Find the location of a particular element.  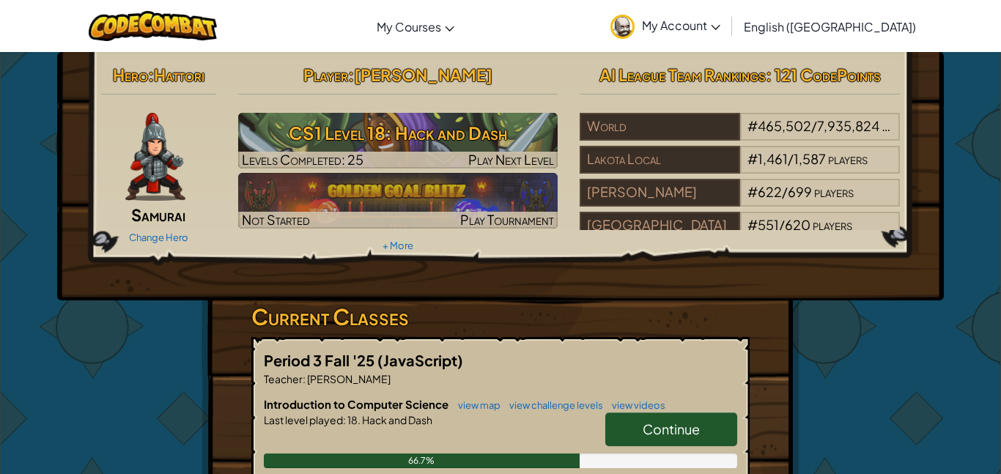

span: Player is located at coordinates (325, 75).